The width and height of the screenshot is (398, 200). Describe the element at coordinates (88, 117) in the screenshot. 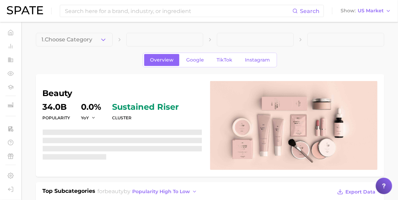

I see `button: YoY` at that location.